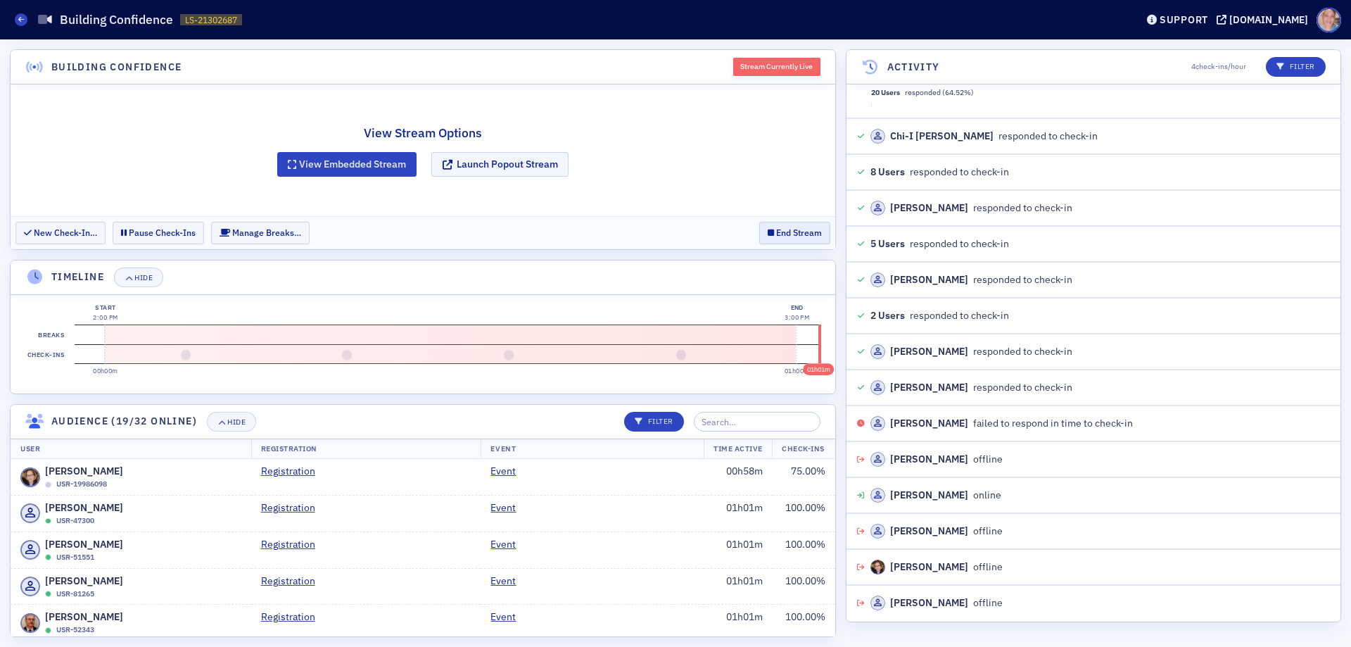 Image resolution: width=1351 pixels, height=647 pixels. I want to click on div: End, so click(796, 307).